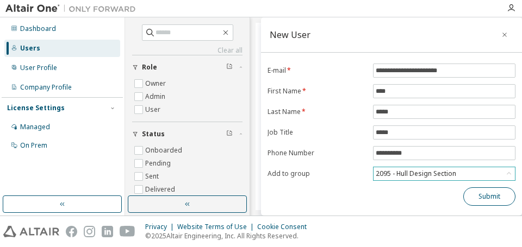 The image size is (522, 247). Describe the element at coordinates (39, 68) in the screenshot. I see `div: User Profile` at that location.